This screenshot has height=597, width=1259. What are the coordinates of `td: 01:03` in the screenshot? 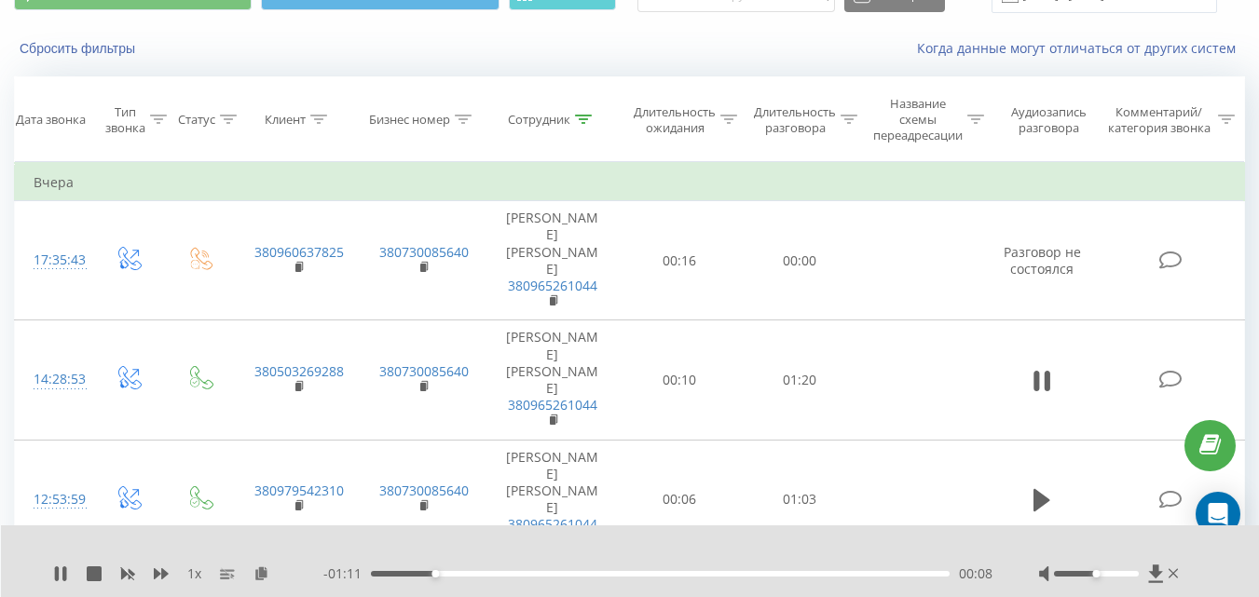 It's located at (800, 500).